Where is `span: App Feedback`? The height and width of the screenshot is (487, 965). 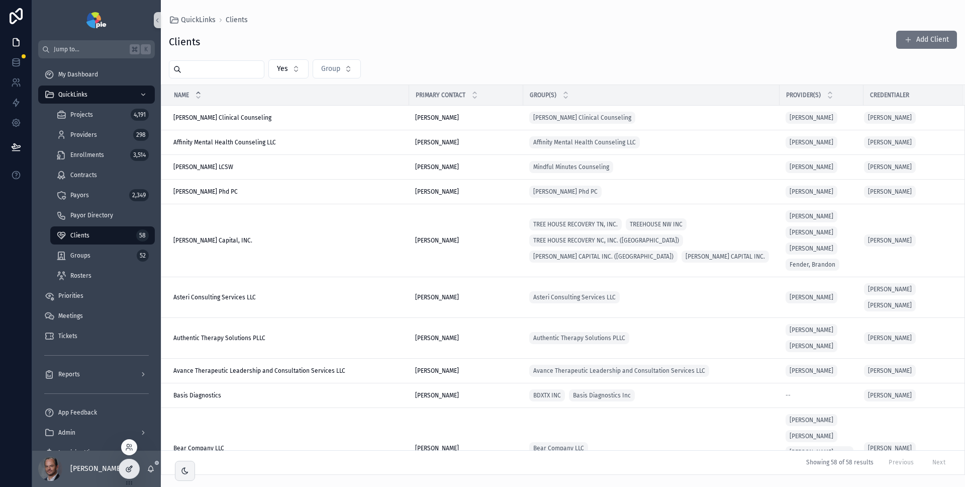
span: App Feedback is located at coordinates (77, 412).